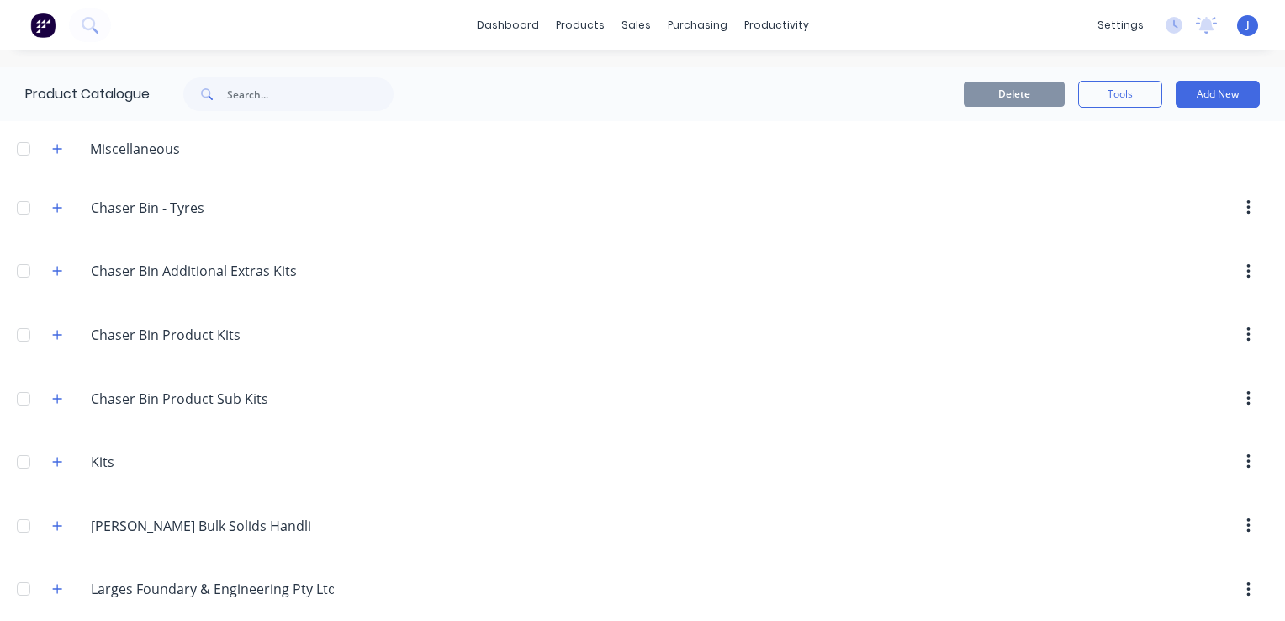 Image resolution: width=1285 pixels, height=621 pixels. What do you see at coordinates (580, 25) in the screenshot?
I see `div: products` at bounding box center [580, 25].